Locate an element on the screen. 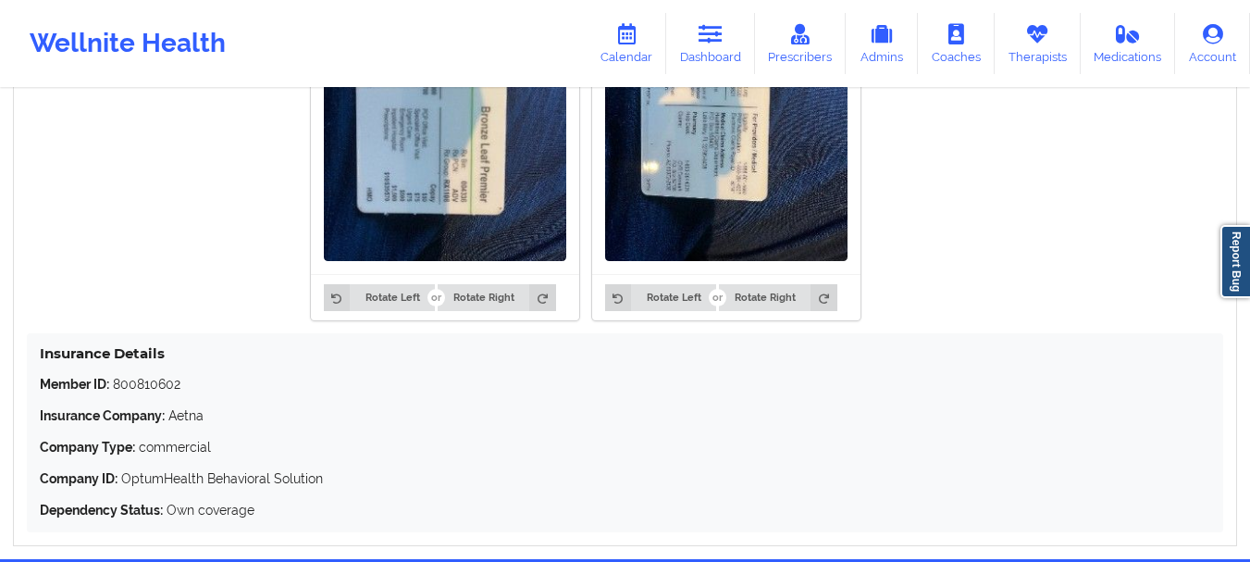  a: Admins is located at coordinates (882, 43).